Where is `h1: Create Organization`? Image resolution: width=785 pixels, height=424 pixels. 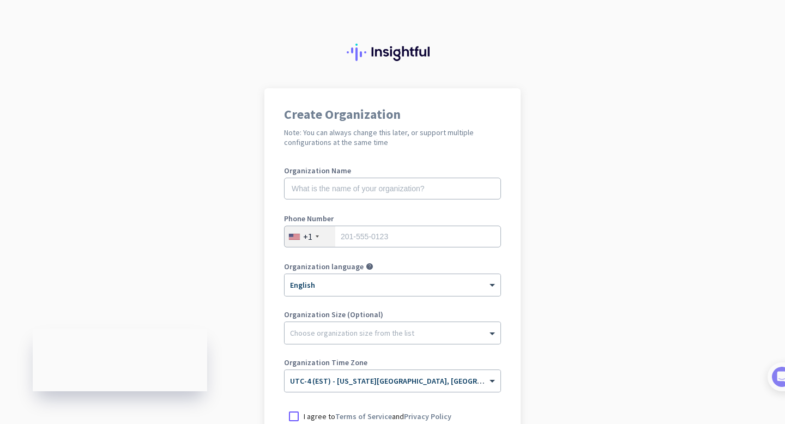
h1: Create Organization is located at coordinates (392, 114).